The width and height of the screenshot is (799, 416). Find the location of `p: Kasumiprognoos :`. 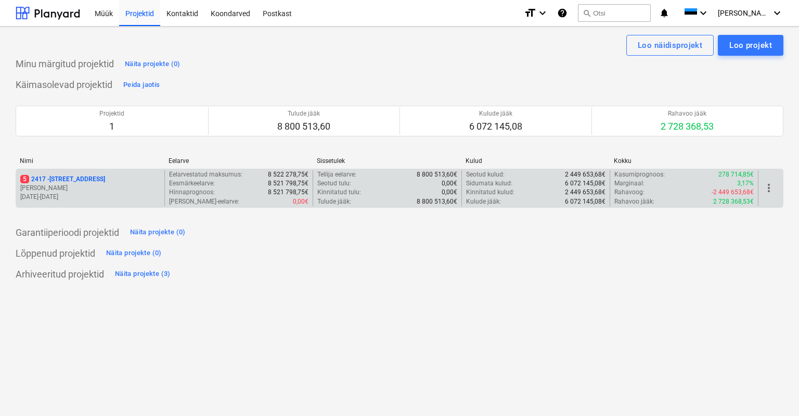

p: Kasumiprognoos : is located at coordinates (639, 174).